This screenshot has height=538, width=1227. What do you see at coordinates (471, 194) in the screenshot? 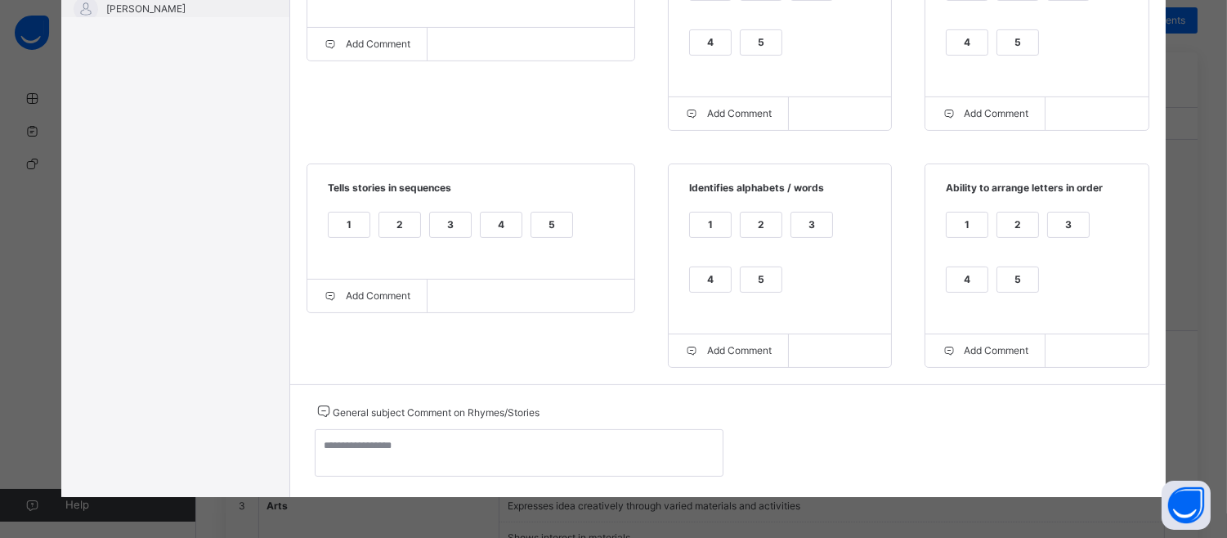
I see `span: Tells stories in sequences` at bounding box center [471, 194].